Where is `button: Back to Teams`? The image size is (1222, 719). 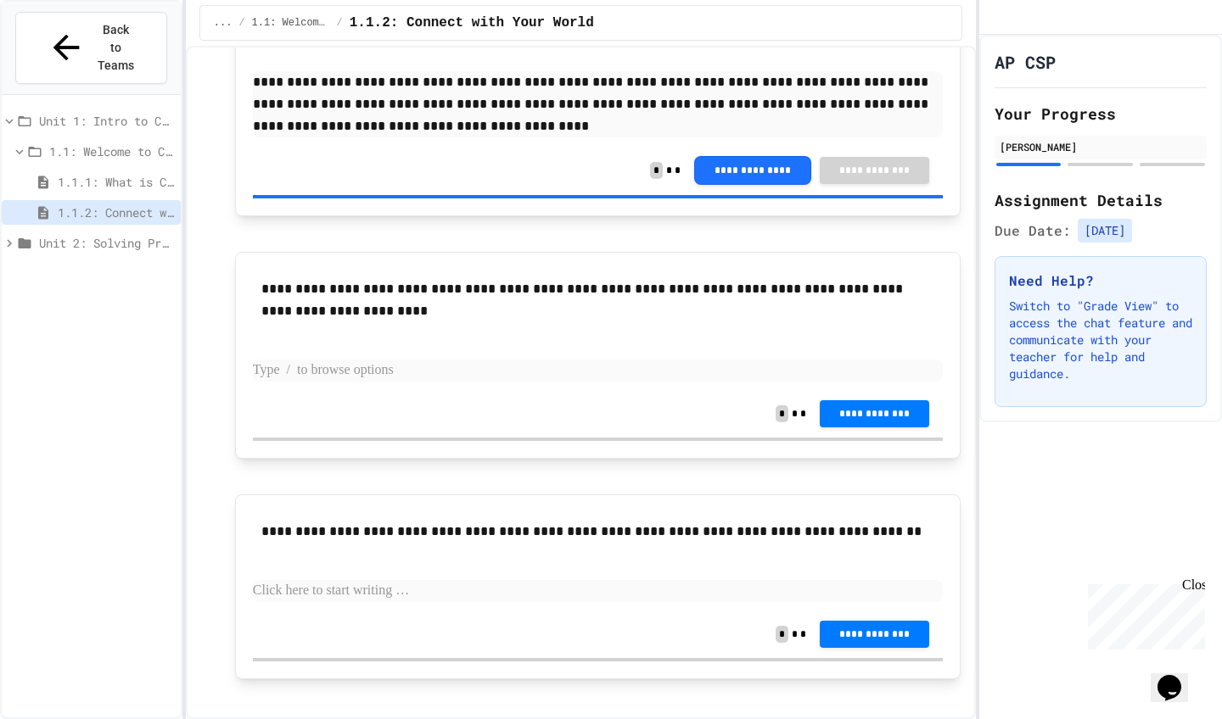
button: Back to Teams is located at coordinates (91, 48).